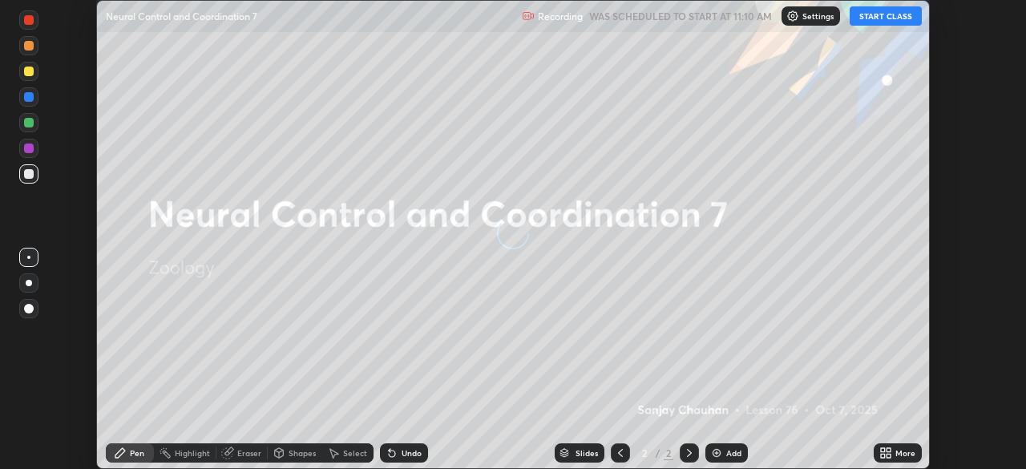 The width and height of the screenshot is (1026, 469). I want to click on div: Pen, so click(137, 453).